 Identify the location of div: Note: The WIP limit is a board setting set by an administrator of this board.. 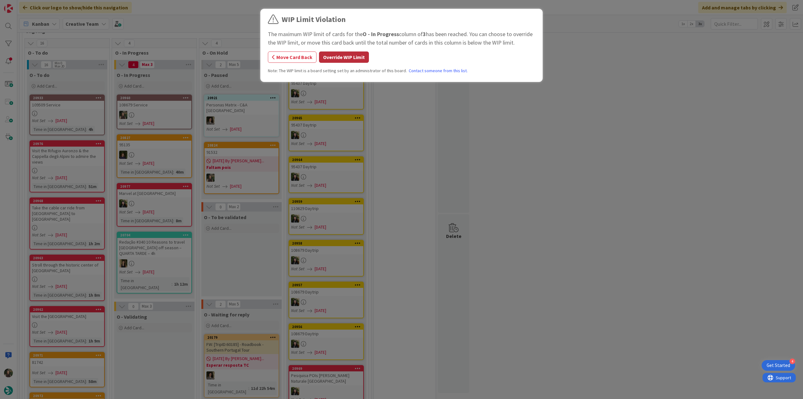
(402, 71).